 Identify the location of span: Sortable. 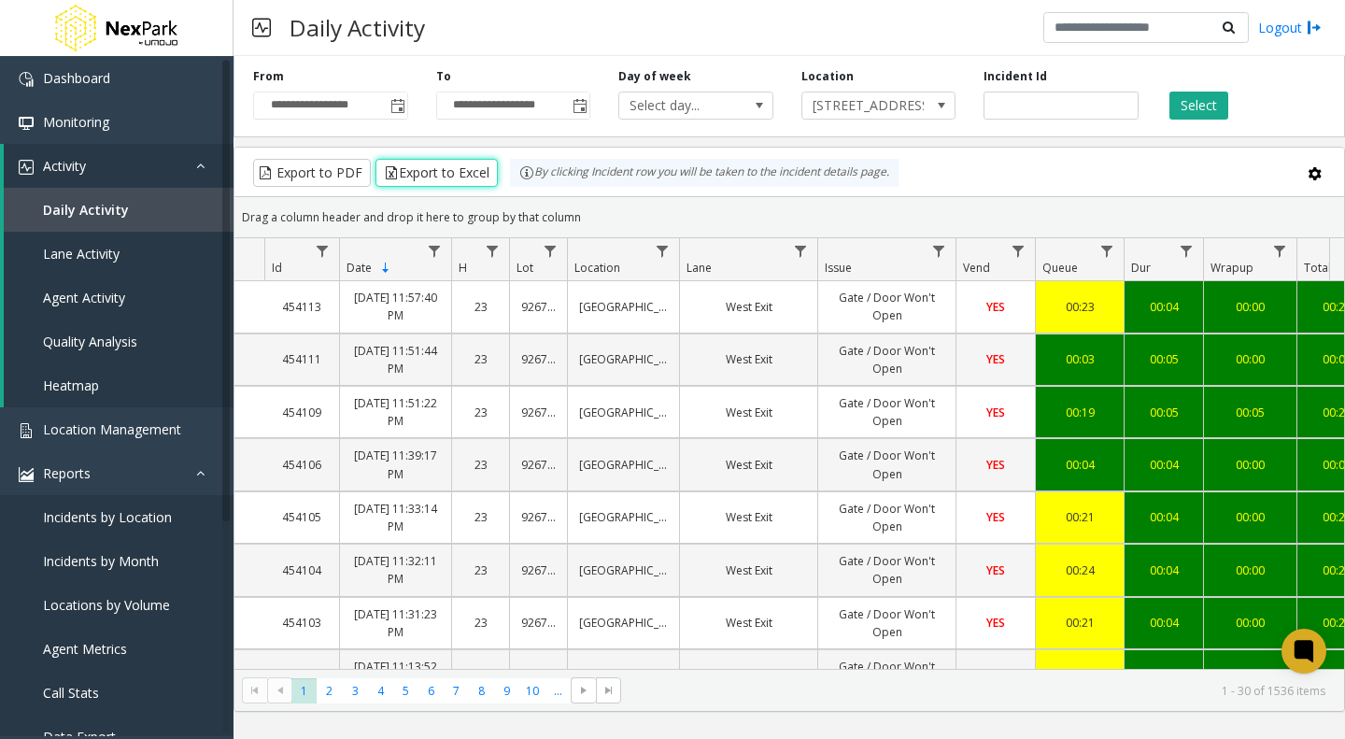
(386, 268).